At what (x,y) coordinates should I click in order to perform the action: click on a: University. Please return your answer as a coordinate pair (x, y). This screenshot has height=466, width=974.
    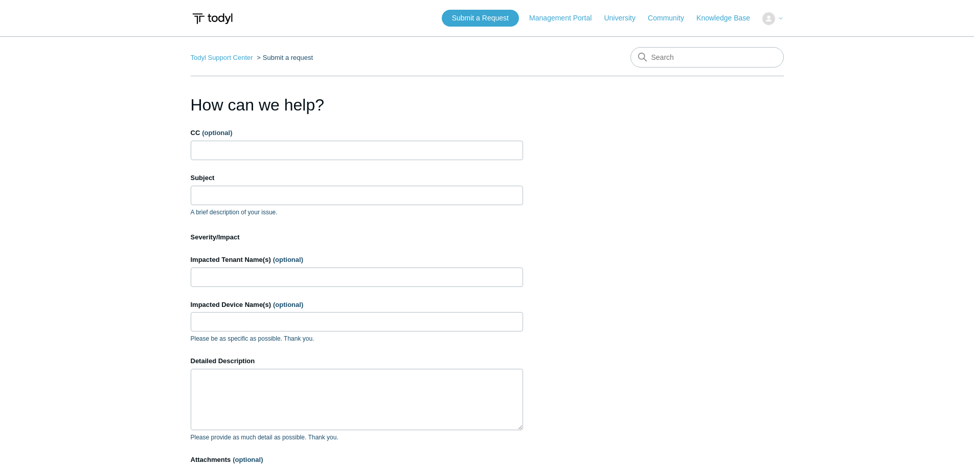
    Looking at the image, I should click on (624, 18).